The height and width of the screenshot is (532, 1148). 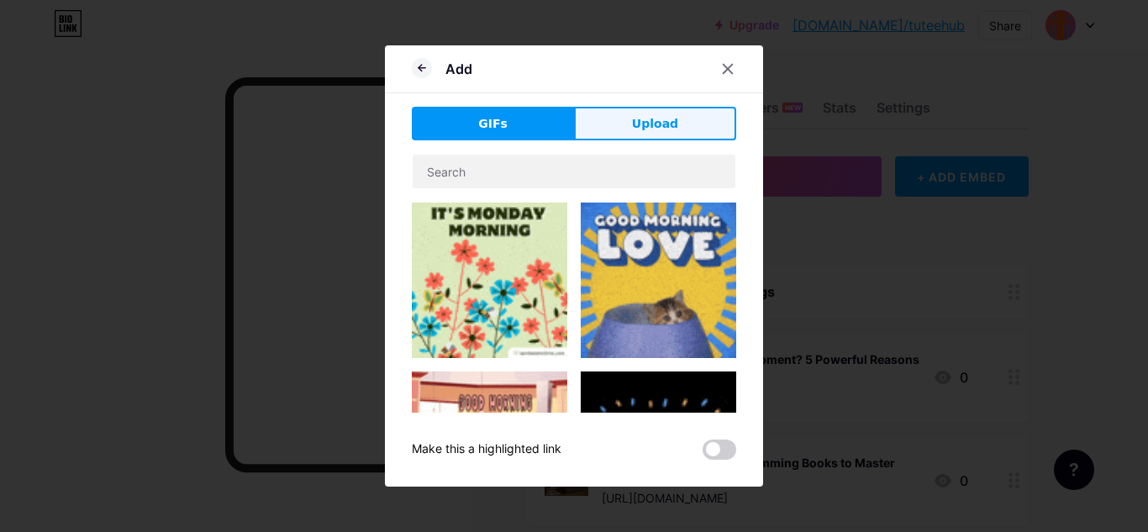 I want to click on span: GIFs, so click(x=492, y=124).